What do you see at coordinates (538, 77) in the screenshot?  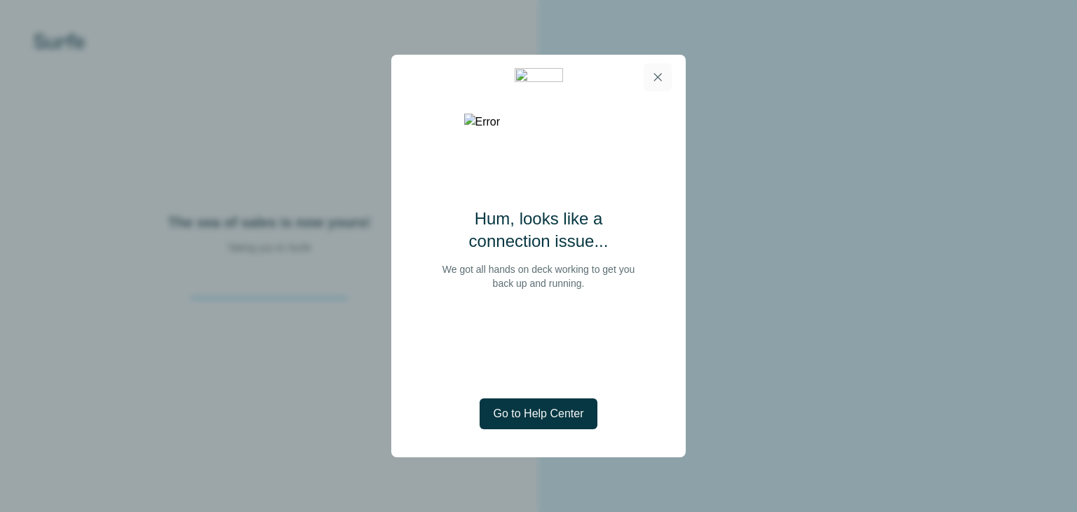 I see `img: 45950c6c-de9e-44a2-861a-a3e9189a6670` at bounding box center [538, 77].